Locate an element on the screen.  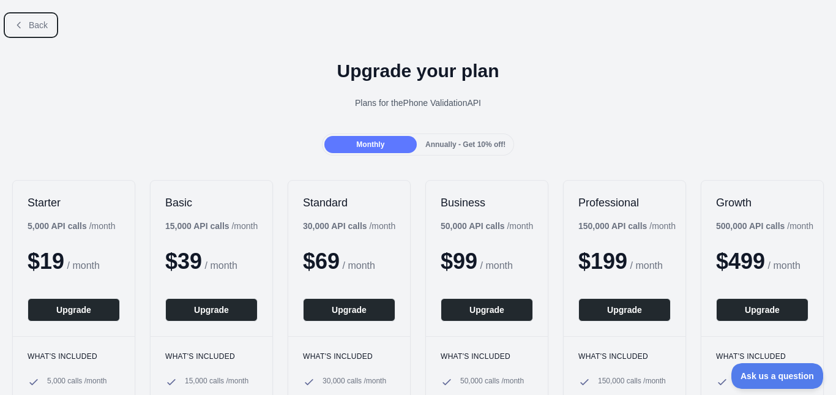
b: 150,000 API calls is located at coordinates (612, 226).